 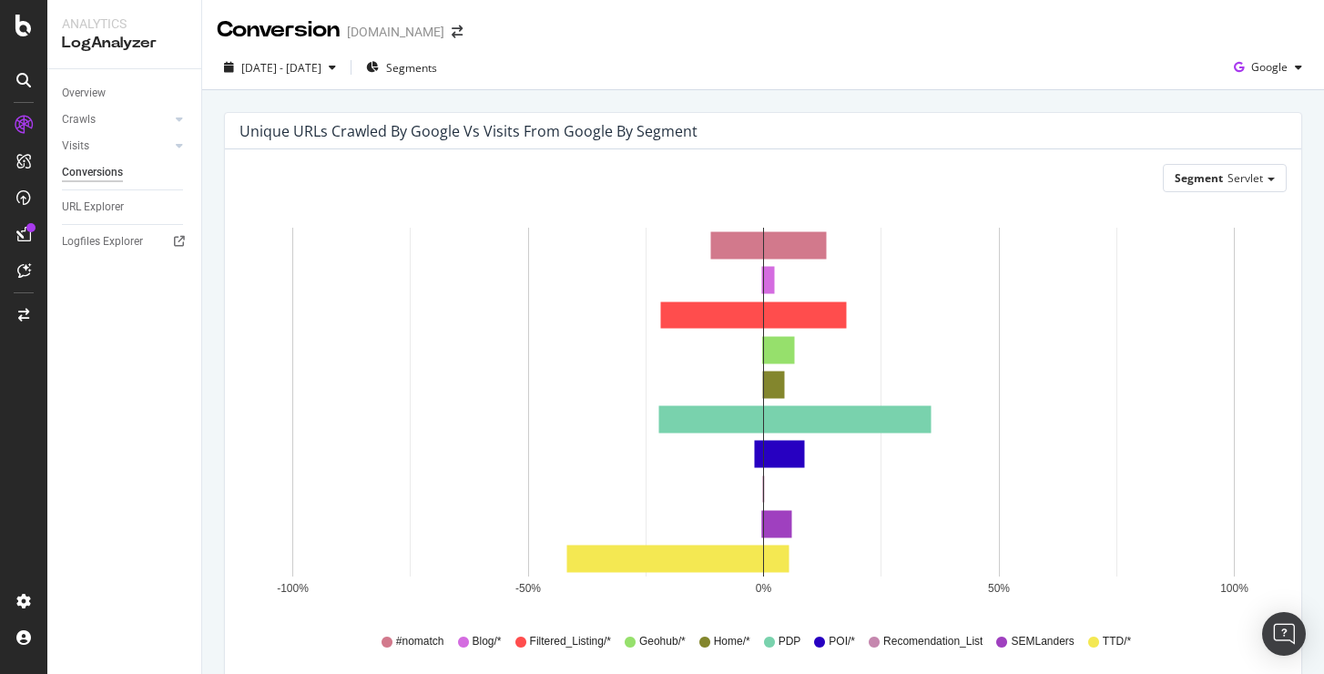 I want to click on button: Google, so click(x=1267, y=67).